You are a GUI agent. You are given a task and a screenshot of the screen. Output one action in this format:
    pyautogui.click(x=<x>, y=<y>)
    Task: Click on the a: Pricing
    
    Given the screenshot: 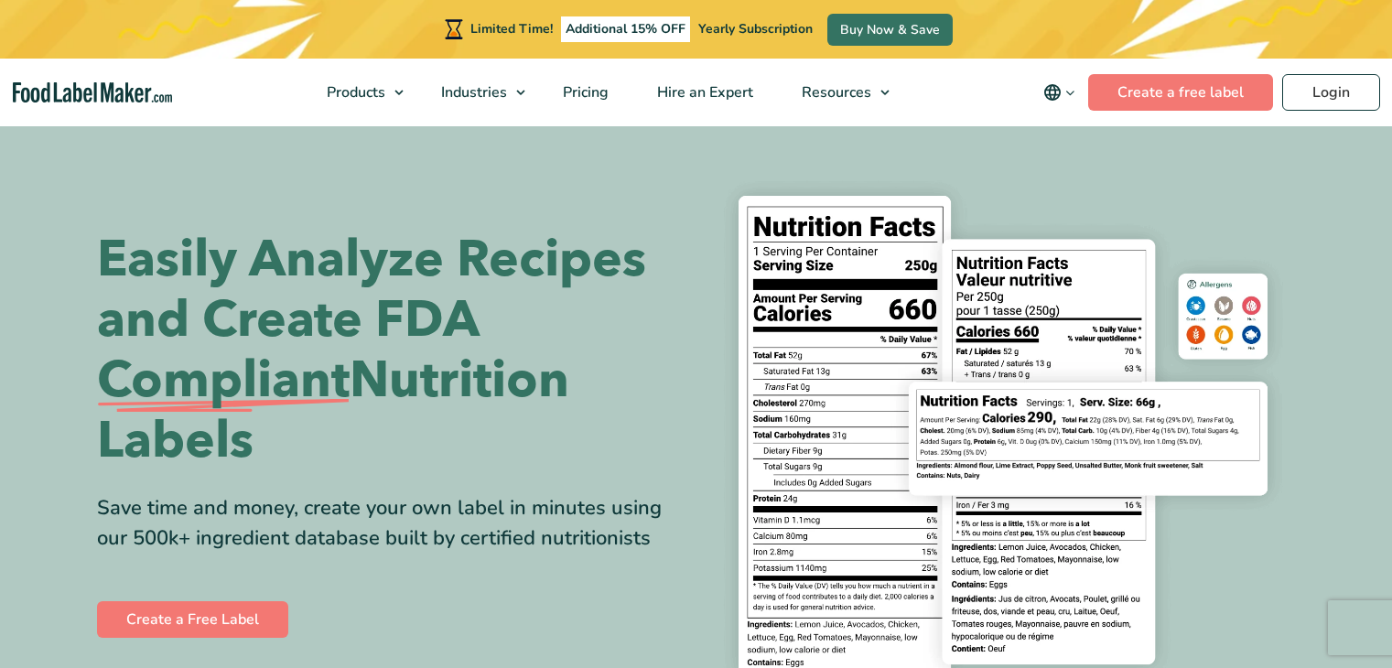 What is the action you would take?
    pyautogui.click(x=584, y=92)
    